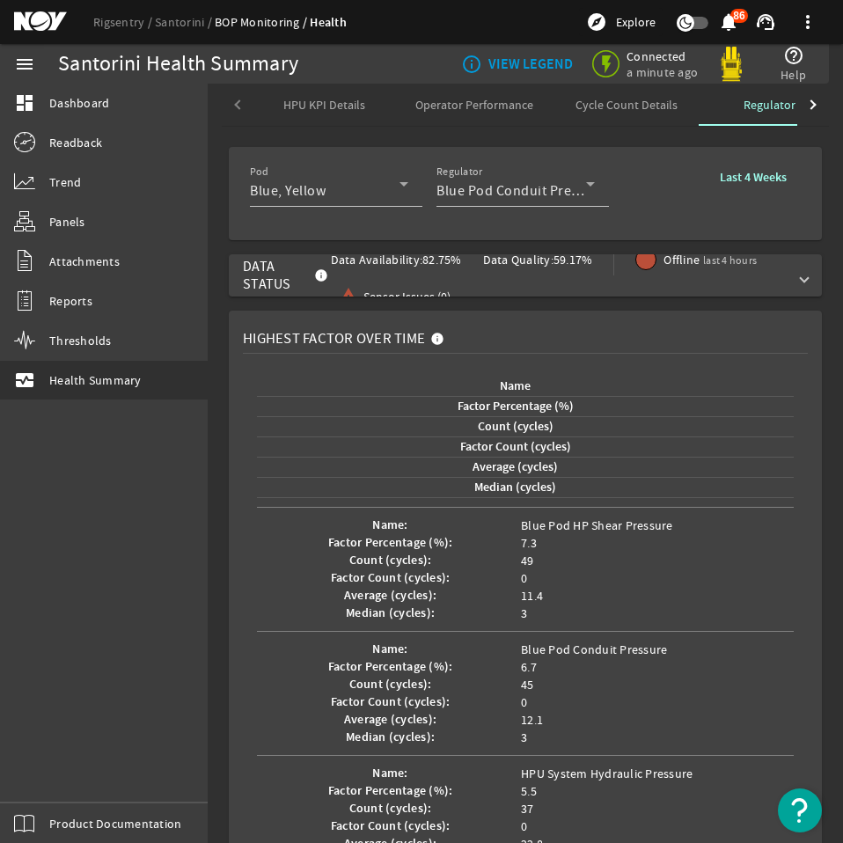 The height and width of the screenshot is (843, 843). I want to click on span: HPU KPI Details, so click(324, 105).